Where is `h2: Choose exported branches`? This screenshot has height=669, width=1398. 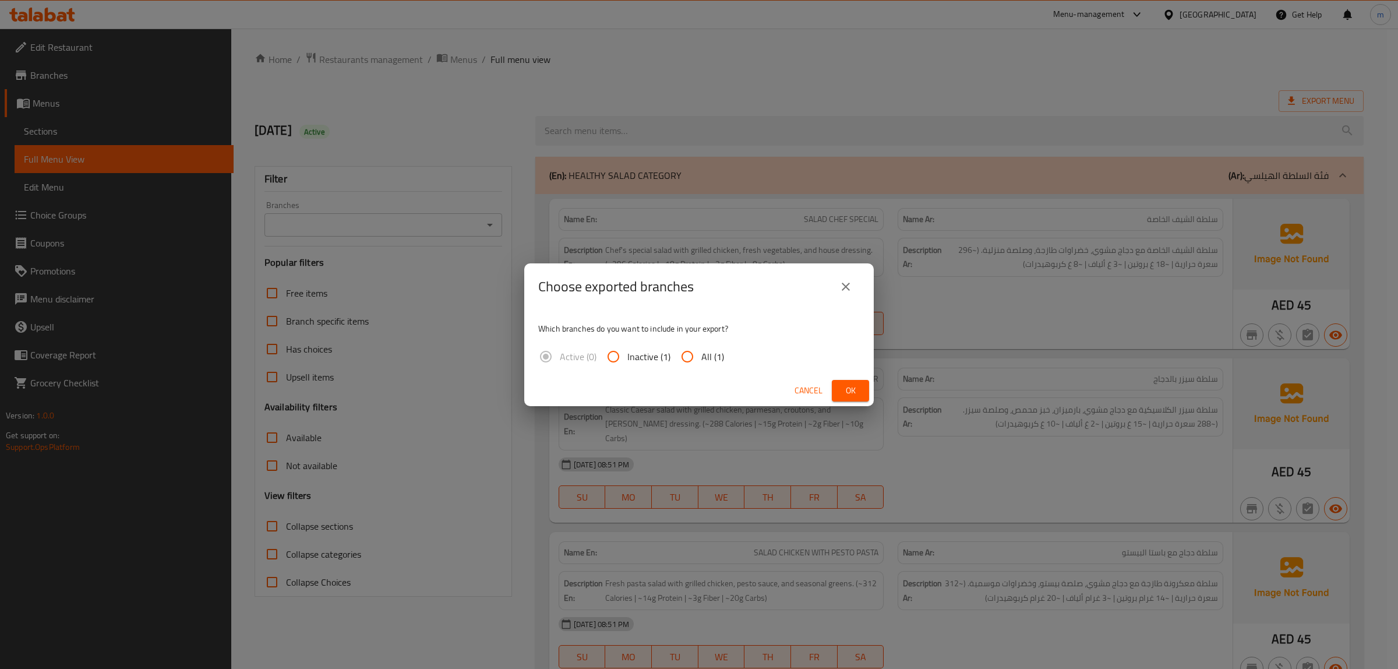 h2: Choose exported branches is located at coordinates (616, 287).